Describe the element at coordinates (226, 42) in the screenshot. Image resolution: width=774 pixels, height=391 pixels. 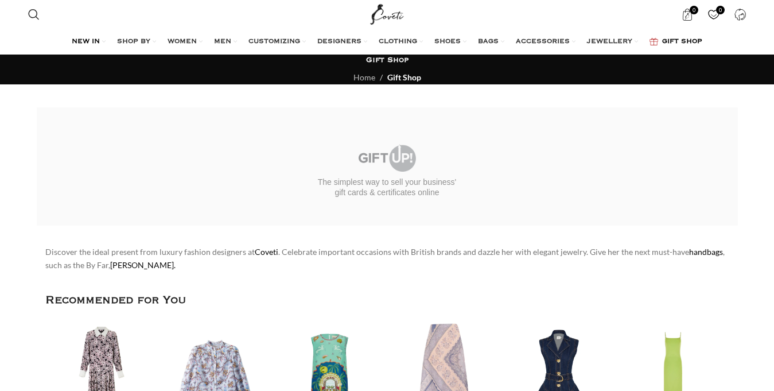
I see `a: MEN` at that location.